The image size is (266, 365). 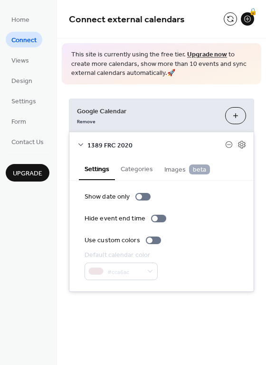 What do you see at coordinates (22, 80) in the screenshot?
I see `a: Design` at bounding box center [22, 80].